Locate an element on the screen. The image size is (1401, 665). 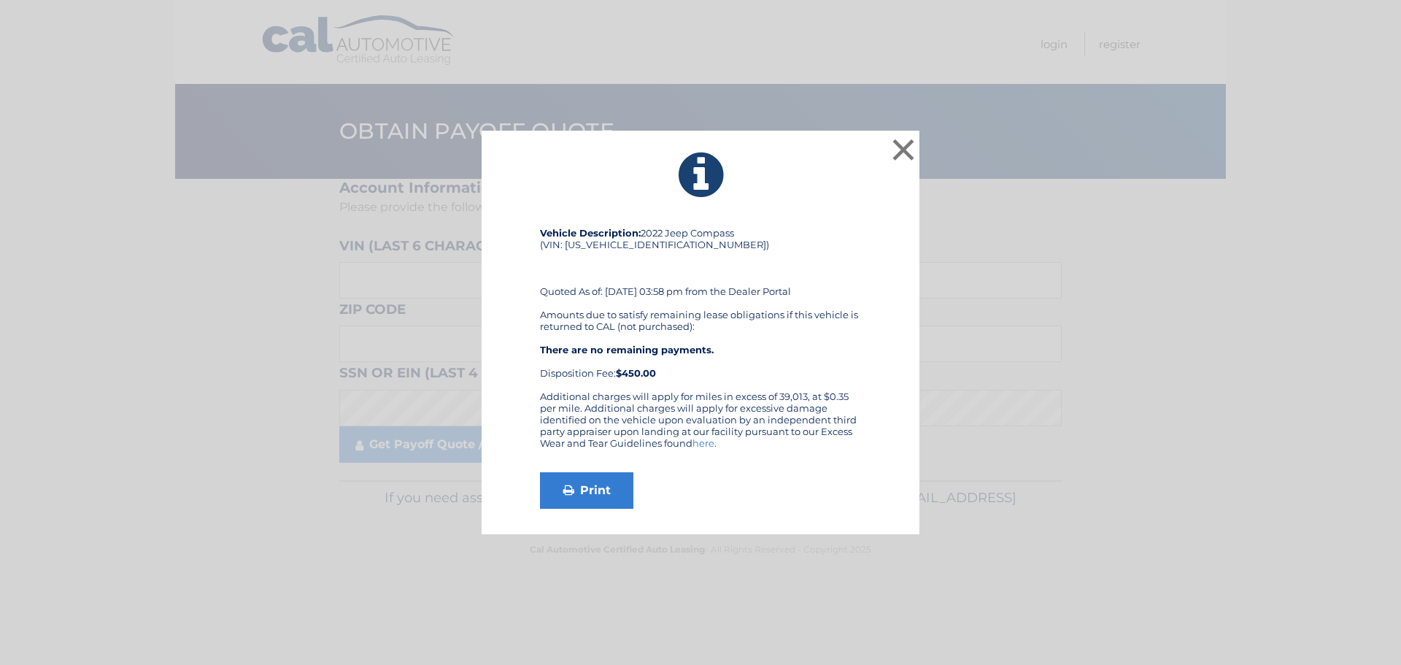
div: Amounts due to satisfy remaining lease obligations if this vehicle is returned to CAL (not purcha... is located at coordinates (700, 344).